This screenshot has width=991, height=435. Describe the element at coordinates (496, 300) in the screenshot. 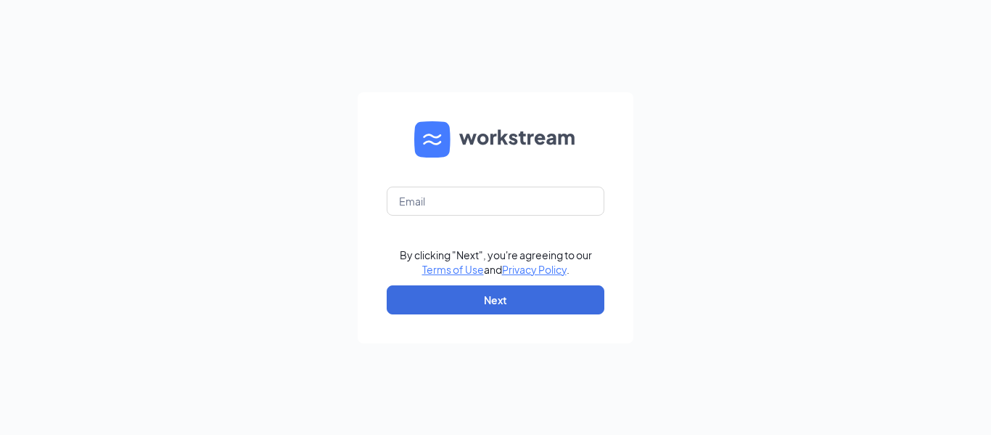

I see `button: Next` at that location.